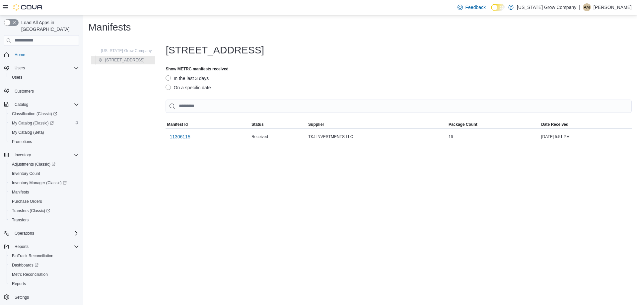  What do you see at coordinates (257, 124) in the screenshot?
I see `span: Status` at bounding box center [257, 124].